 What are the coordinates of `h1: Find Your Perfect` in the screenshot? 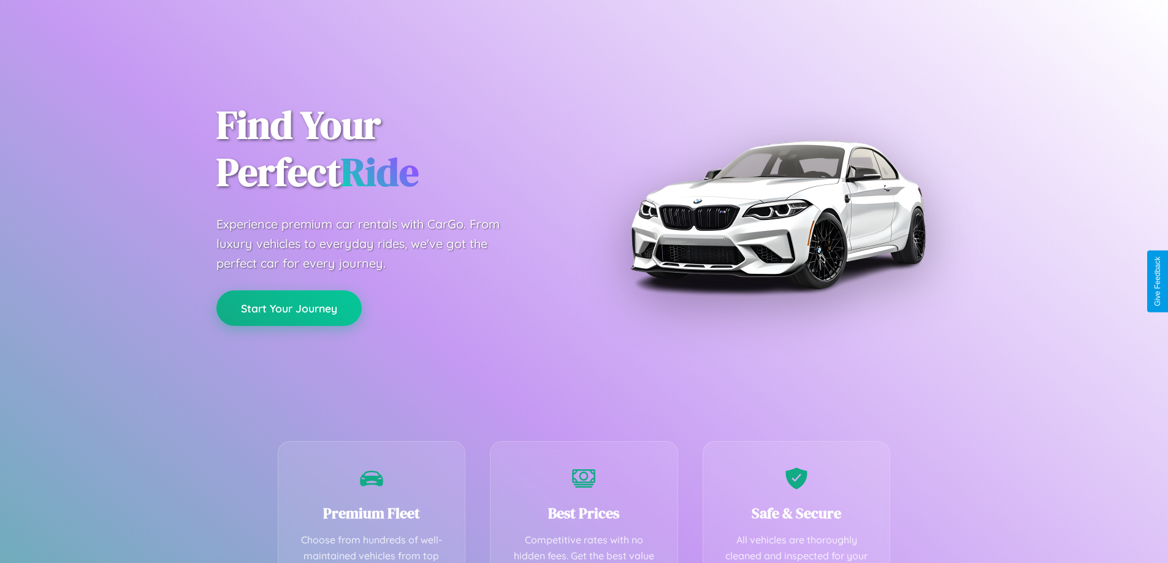 It's located at (391, 149).